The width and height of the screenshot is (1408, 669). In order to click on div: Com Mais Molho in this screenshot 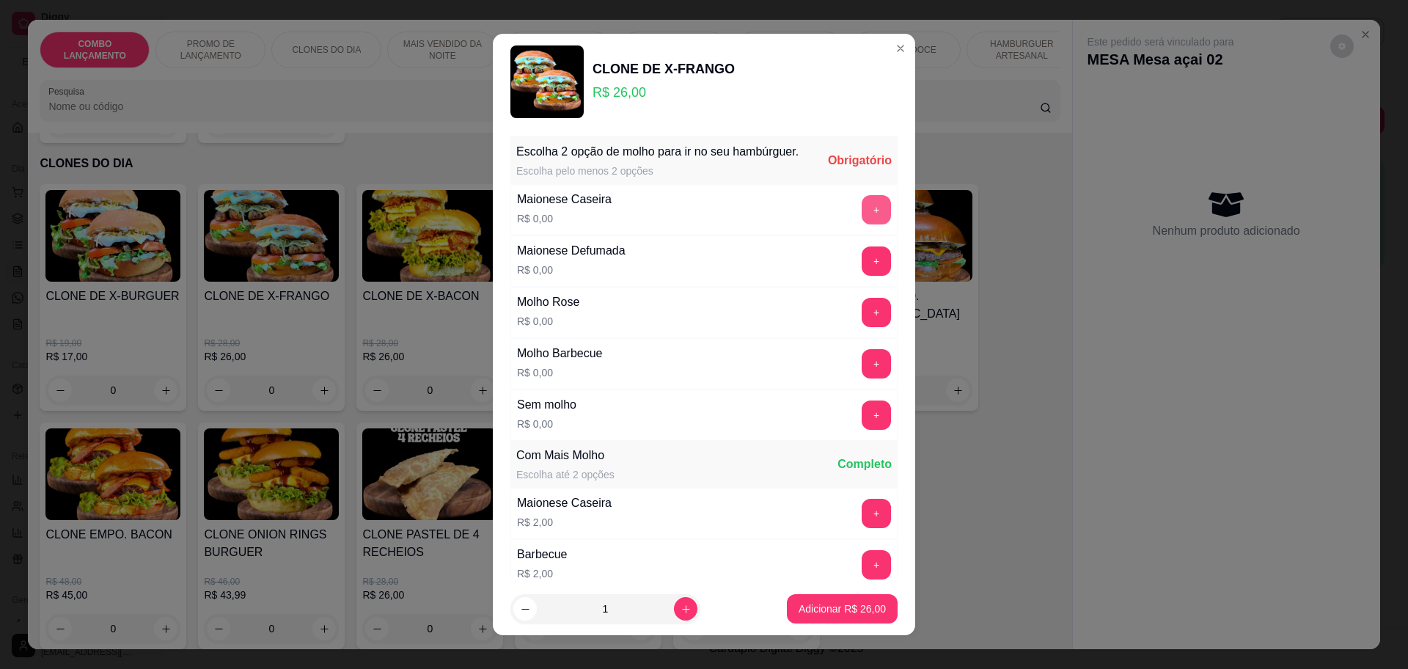, I will do `click(565, 455)`.